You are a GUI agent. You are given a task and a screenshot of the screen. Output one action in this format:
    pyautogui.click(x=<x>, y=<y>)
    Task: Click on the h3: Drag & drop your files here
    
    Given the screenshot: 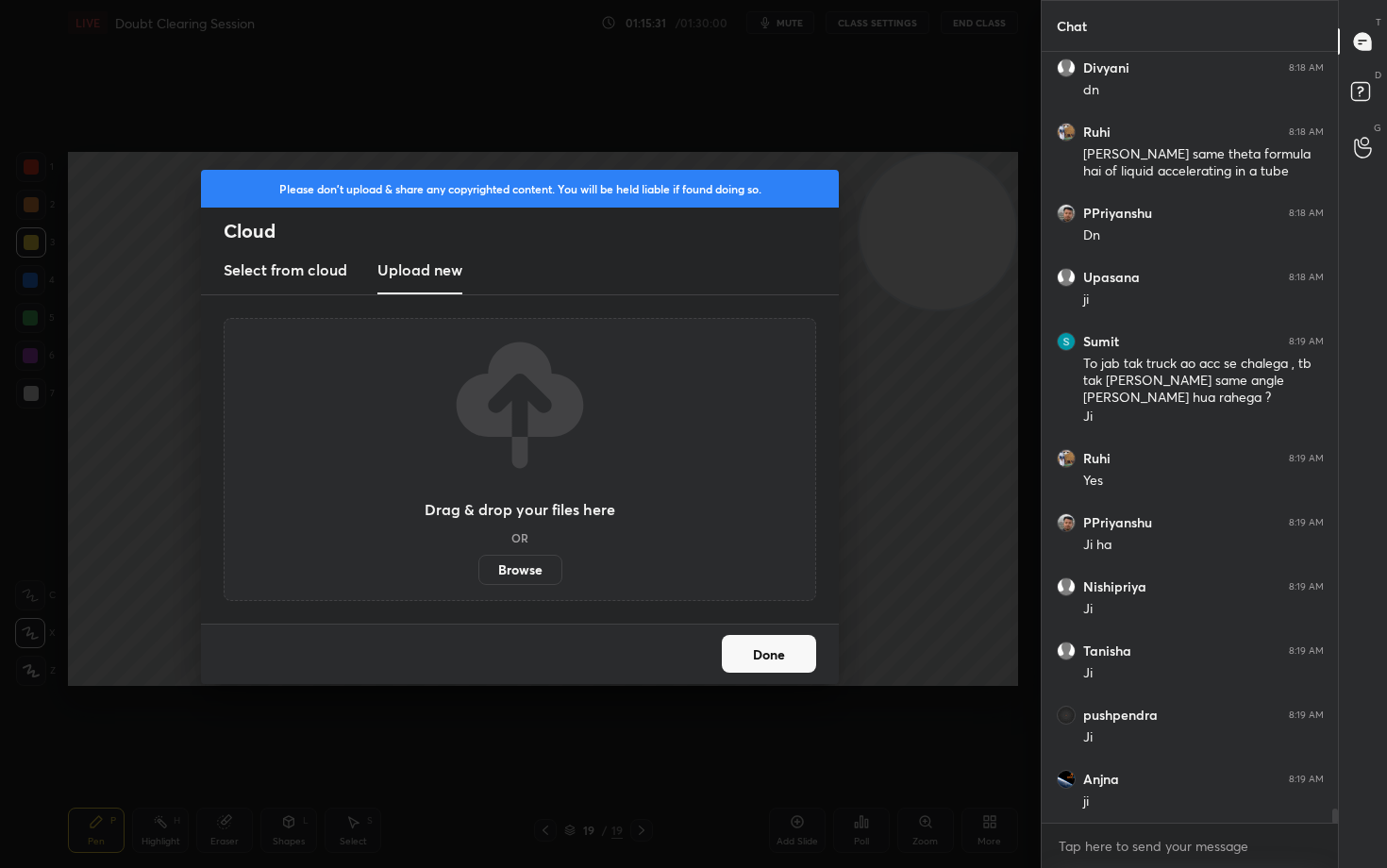 What is the action you would take?
    pyautogui.click(x=520, y=509)
    